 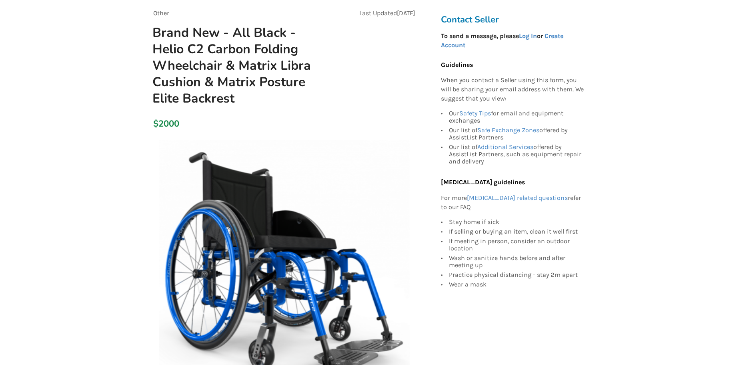 I want to click on a: Log In, so click(x=528, y=36).